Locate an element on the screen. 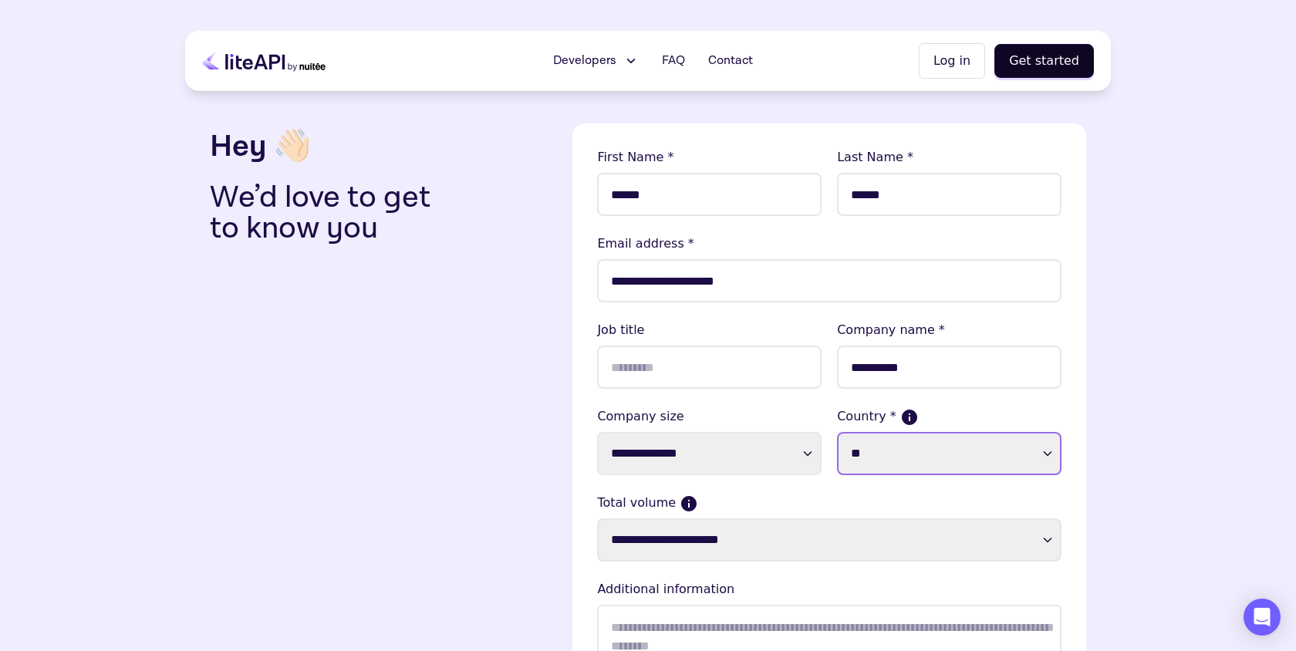 The image size is (1296, 651). label: Company size is located at coordinates (709, 417).